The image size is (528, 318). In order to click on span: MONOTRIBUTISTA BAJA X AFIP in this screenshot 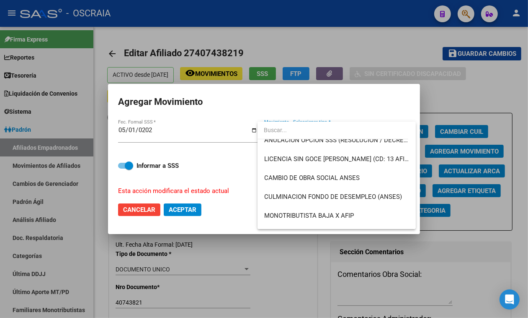, I will do `click(309, 215)`.